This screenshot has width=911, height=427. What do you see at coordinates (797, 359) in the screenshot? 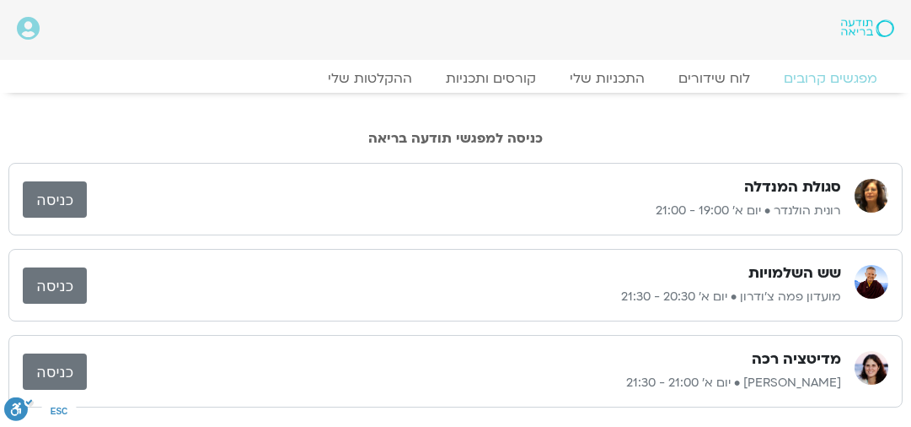
I see `h3: מדיטציה רכה` at bounding box center [797, 359].